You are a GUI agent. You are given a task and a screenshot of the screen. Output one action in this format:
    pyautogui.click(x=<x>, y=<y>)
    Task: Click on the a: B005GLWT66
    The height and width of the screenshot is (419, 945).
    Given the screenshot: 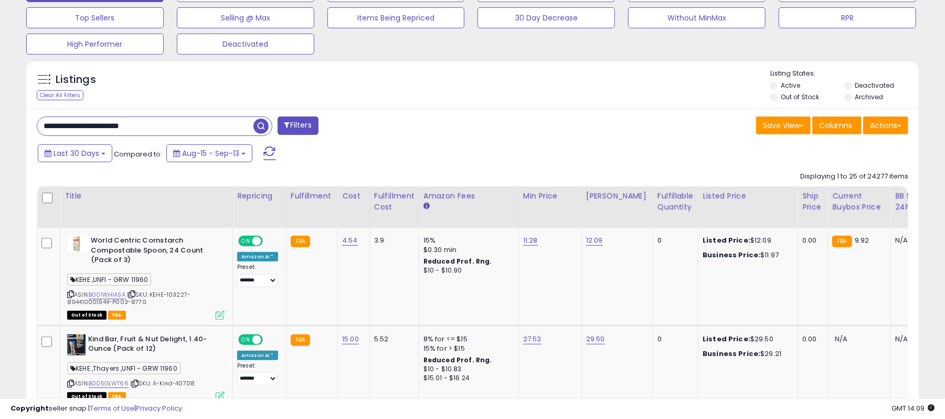 What is the action you would take?
    pyautogui.click(x=109, y=383)
    